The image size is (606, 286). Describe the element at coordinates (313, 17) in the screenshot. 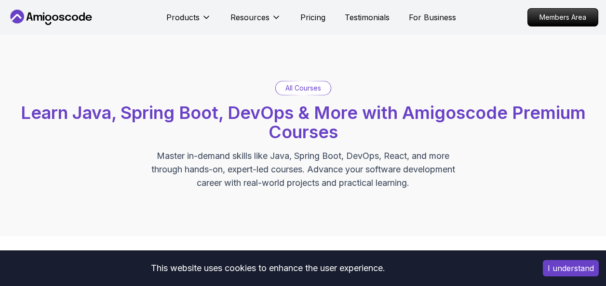

I see `a: Pricing` at that location.